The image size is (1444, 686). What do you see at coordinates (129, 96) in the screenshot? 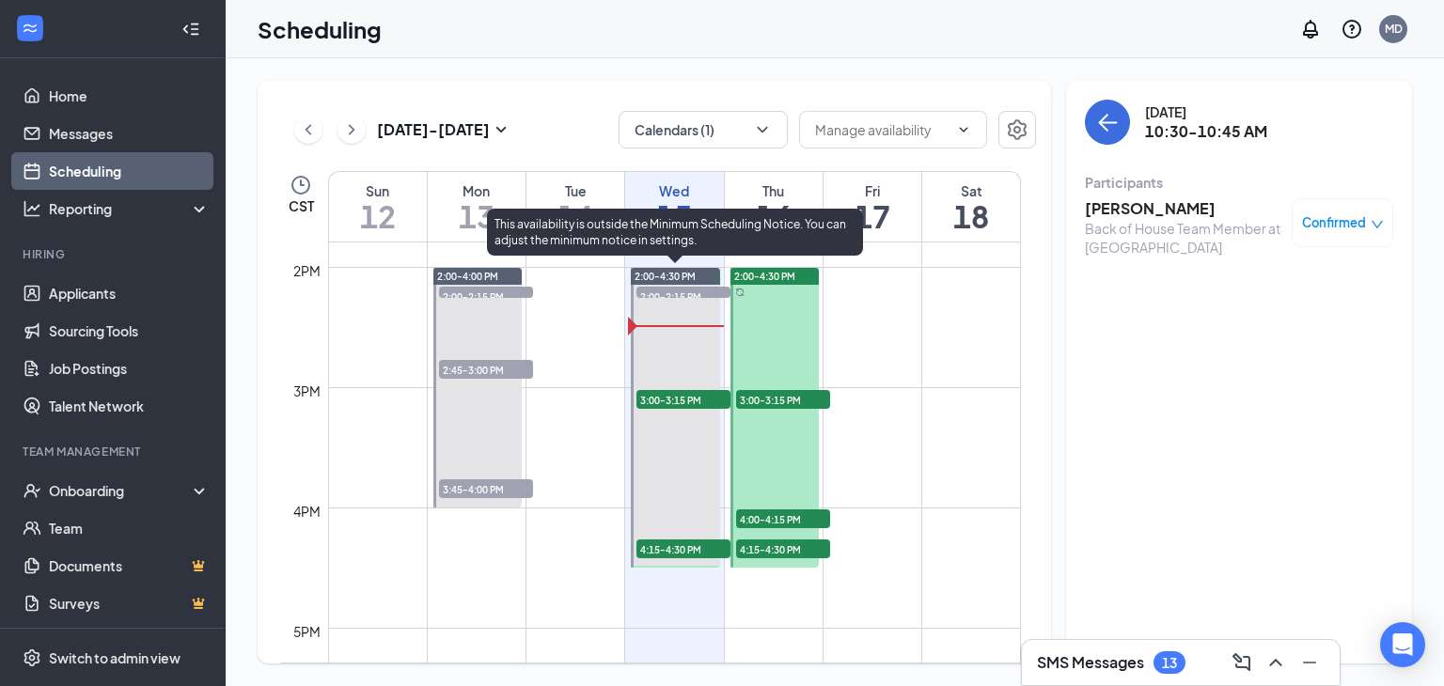
I see `a: Home` at bounding box center [129, 96].